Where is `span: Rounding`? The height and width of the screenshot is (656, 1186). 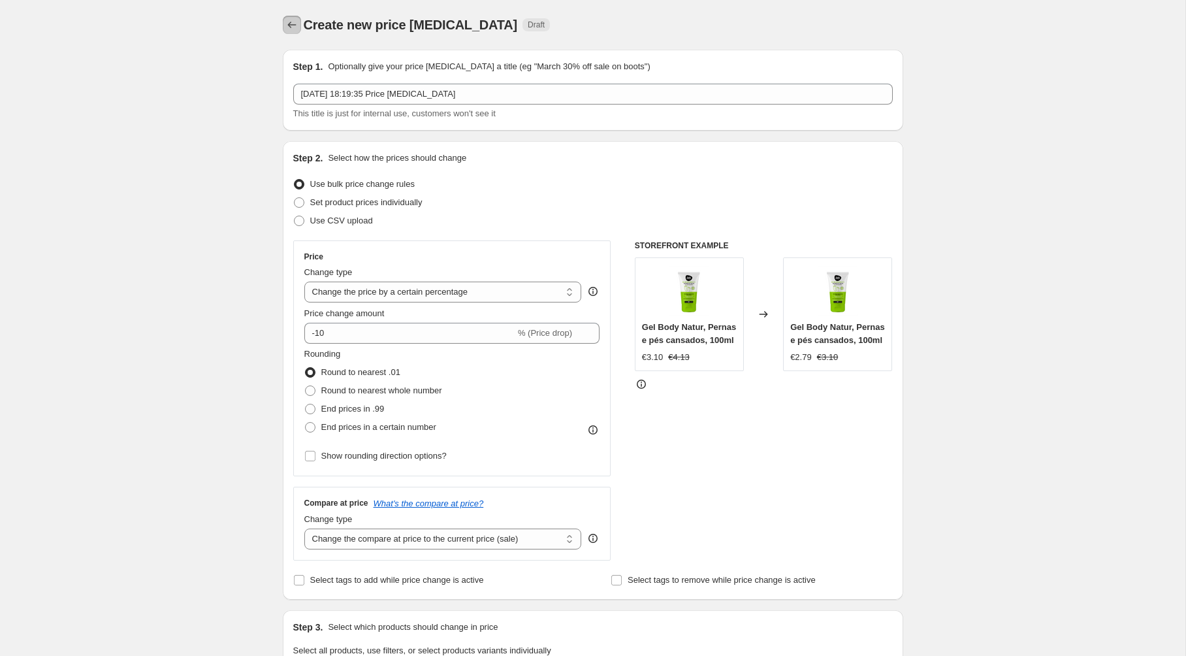
span: Rounding is located at coordinates (323, 353).